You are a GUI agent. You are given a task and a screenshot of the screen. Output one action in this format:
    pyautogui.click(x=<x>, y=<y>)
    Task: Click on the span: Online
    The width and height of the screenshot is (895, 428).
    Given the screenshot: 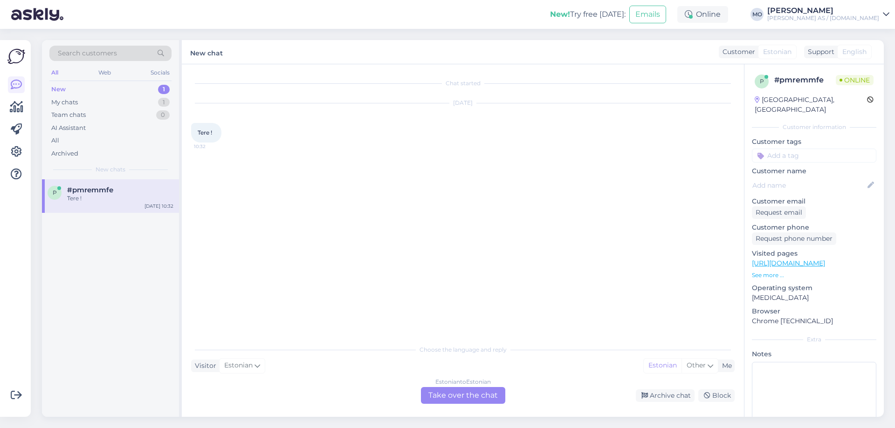 What is the action you would take?
    pyautogui.click(x=854, y=80)
    